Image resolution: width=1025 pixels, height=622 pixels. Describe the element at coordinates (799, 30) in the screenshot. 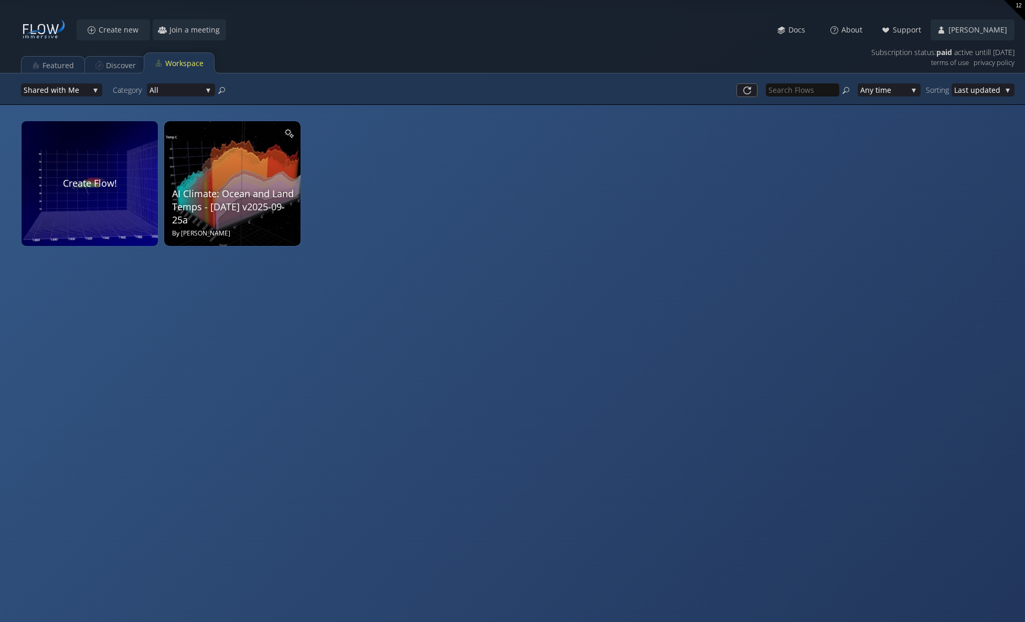

I see `span: Docs` at that location.